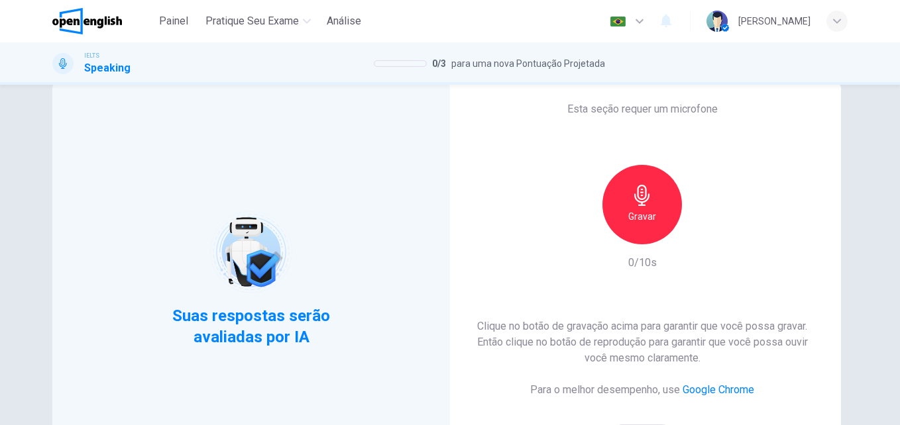 This screenshot has width=900, height=425. Describe the element at coordinates (642, 390) in the screenshot. I see `h6: Para o melhor desempenho, use` at that location.